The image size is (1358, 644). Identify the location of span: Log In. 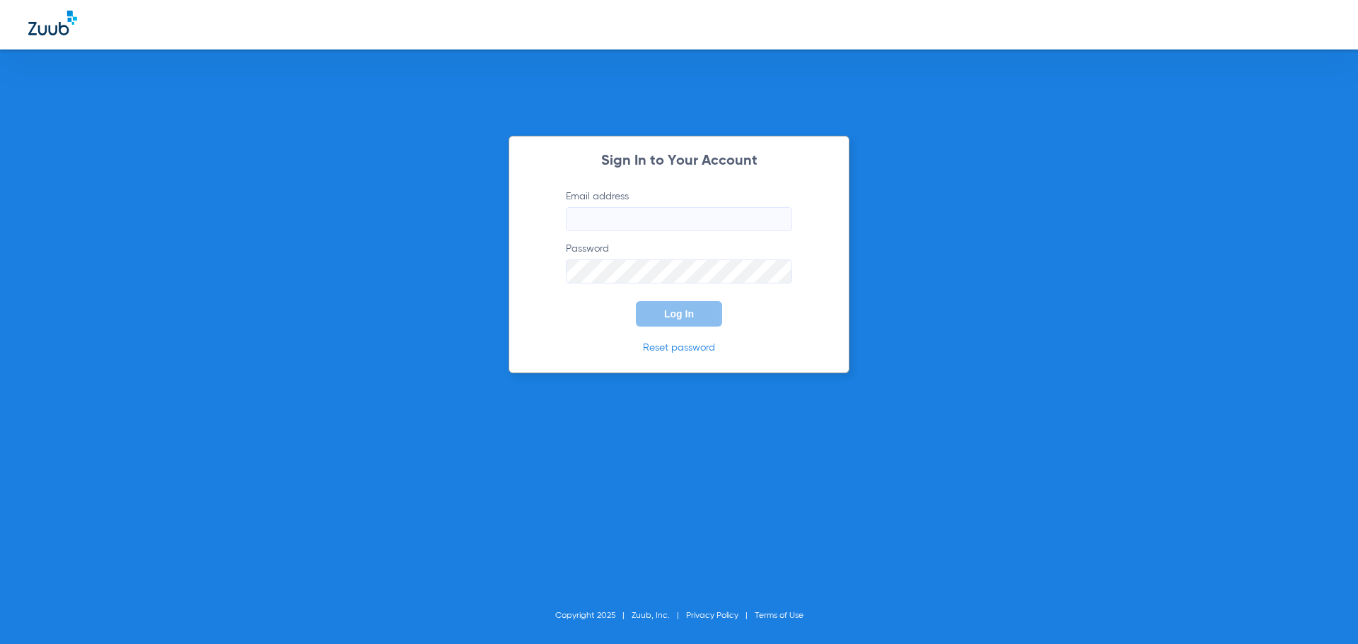
(679, 314).